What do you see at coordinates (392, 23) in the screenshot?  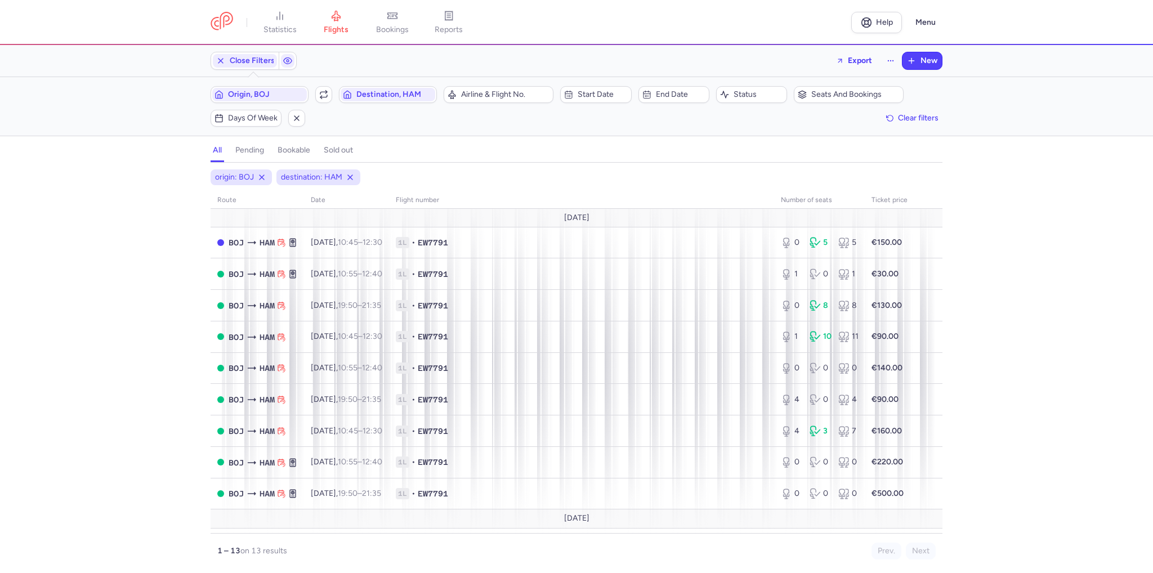 I see `a: bookings` at bounding box center [392, 23].